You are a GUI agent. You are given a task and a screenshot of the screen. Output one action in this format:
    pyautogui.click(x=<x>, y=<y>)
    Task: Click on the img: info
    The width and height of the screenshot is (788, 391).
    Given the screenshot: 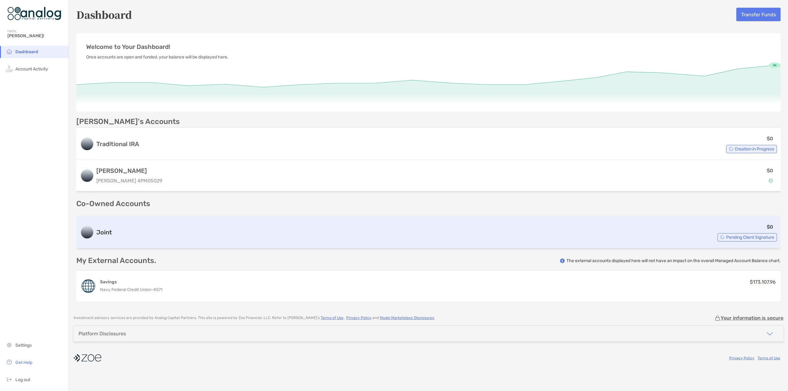 What is the action you would take?
    pyautogui.click(x=562, y=261)
    